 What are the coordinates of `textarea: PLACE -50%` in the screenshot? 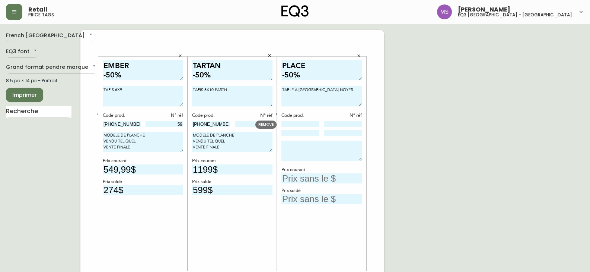 It's located at (322, 70).